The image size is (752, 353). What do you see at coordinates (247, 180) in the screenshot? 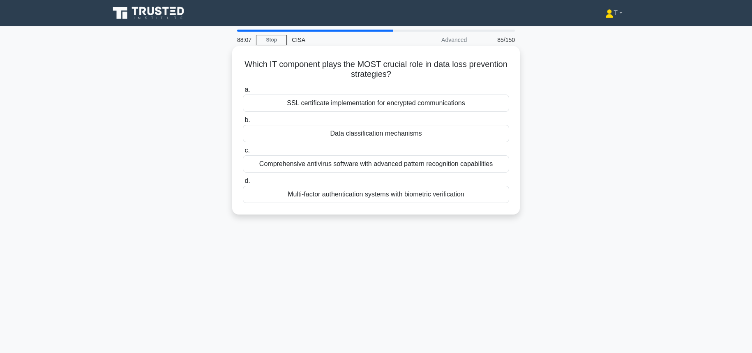
I see `span: d.` at bounding box center [247, 180].